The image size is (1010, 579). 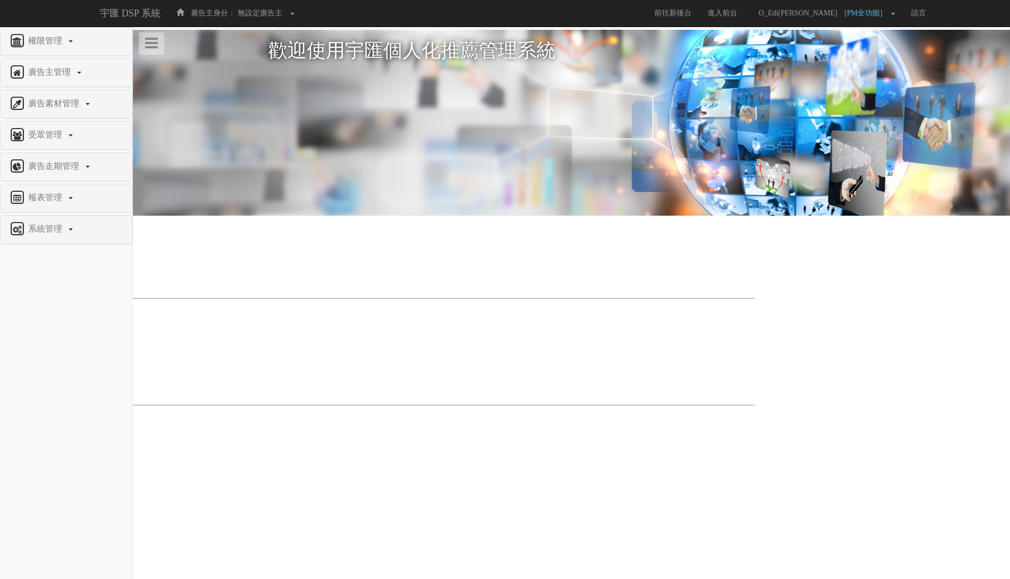 What do you see at coordinates (55, 103) in the screenshot?
I see `span: 廣告素材管理` at bounding box center [55, 103].